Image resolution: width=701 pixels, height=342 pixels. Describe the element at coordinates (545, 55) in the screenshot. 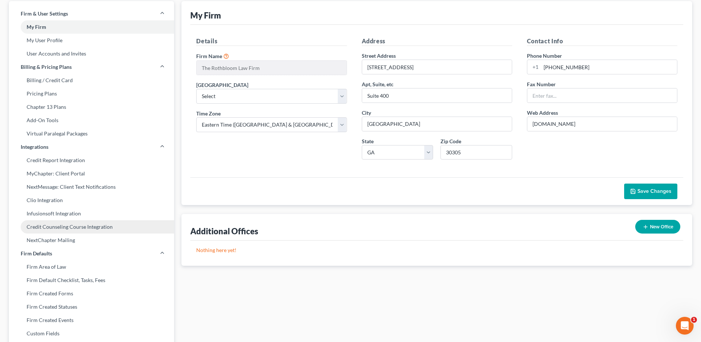

I see `label: Phone Number` at that location.